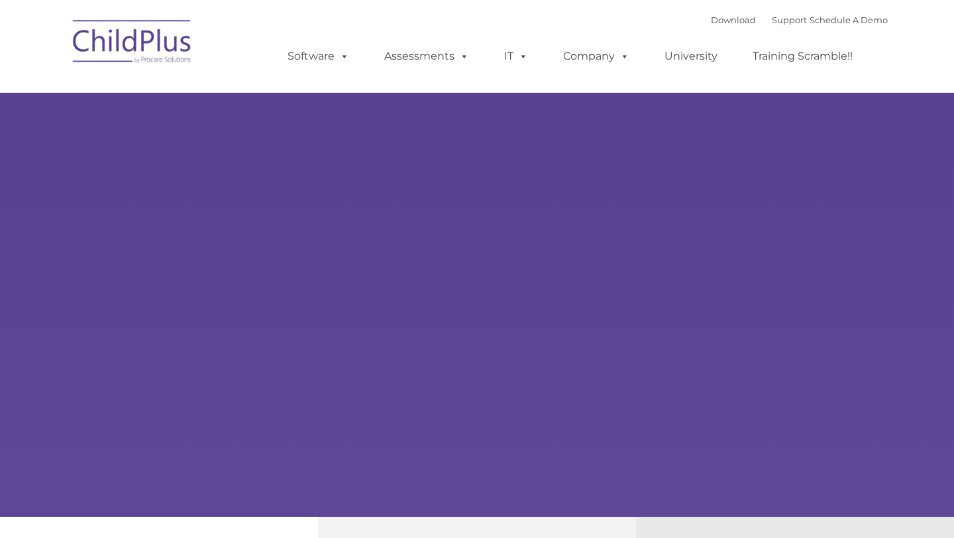 This screenshot has height=538, width=954. I want to click on a: Assessments, so click(427, 56).